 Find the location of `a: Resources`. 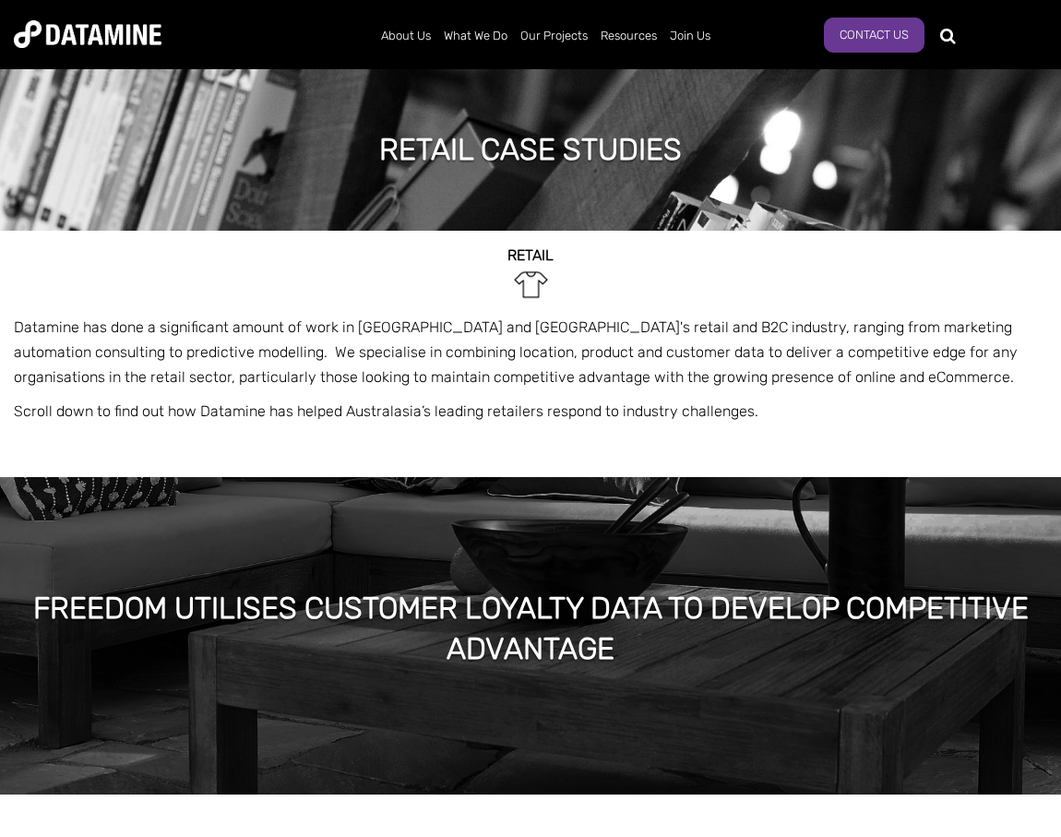

a: Resources is located at coordinates (628, 36).